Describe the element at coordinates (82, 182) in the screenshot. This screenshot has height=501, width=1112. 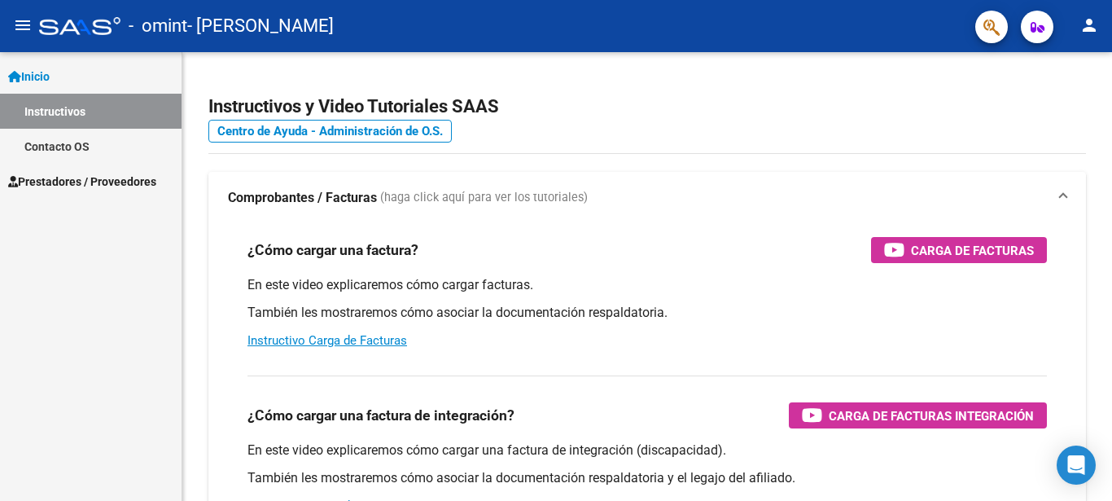
I see `span: Prestadores / Proveedores` at that location.